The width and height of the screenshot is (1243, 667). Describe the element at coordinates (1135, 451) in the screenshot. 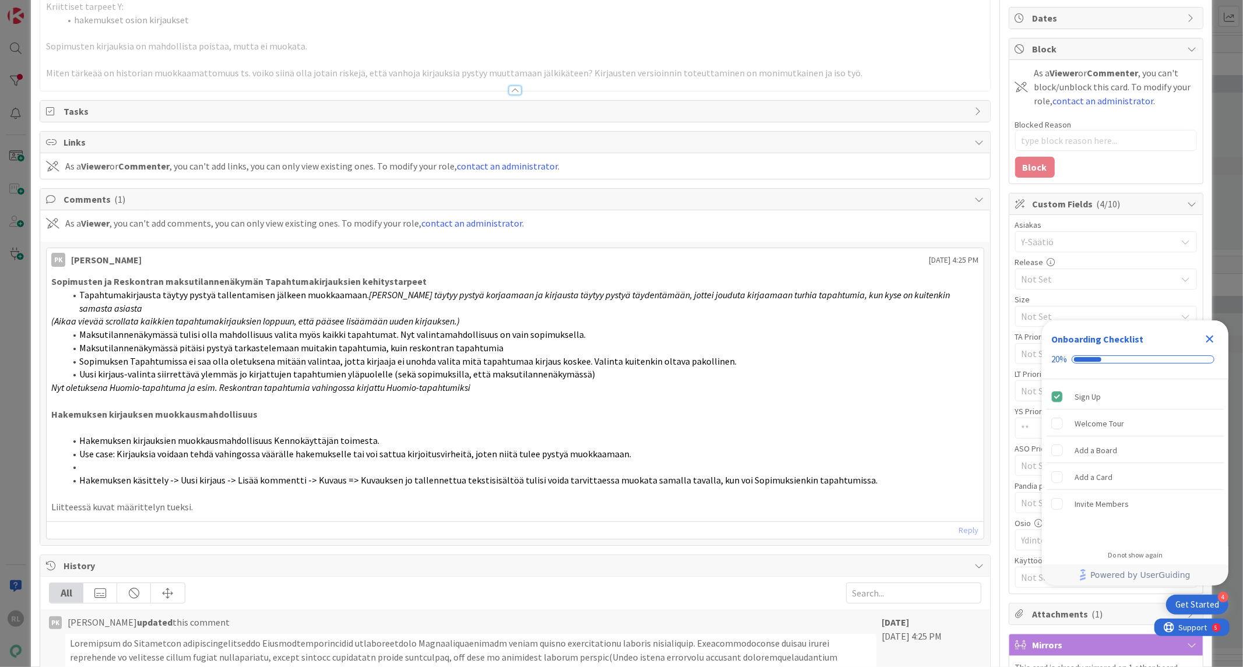

I see `div: Add a Board is incomplete.` at that location.